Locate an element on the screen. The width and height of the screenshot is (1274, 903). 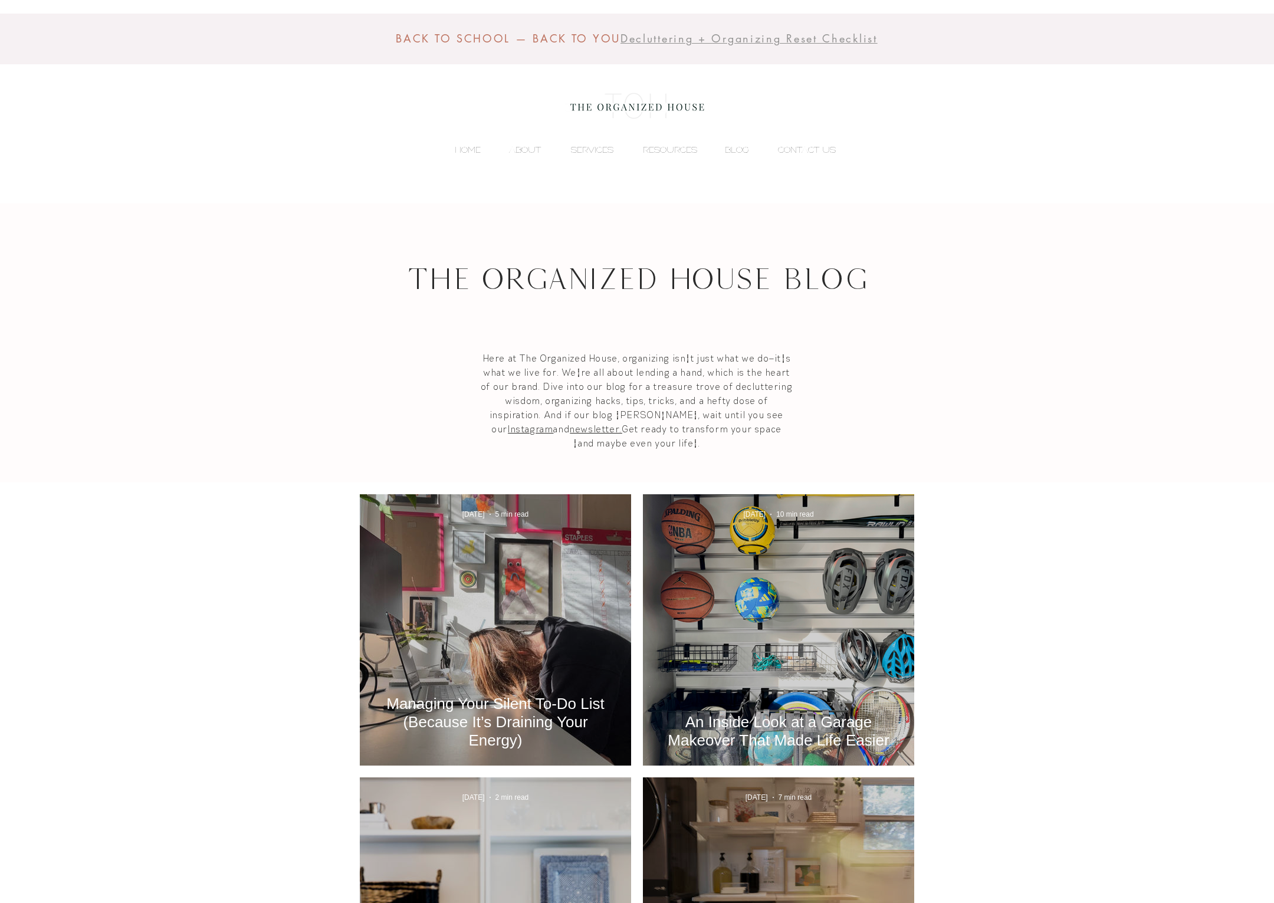
span: Mar 14 is located at coordinates (474, 514).